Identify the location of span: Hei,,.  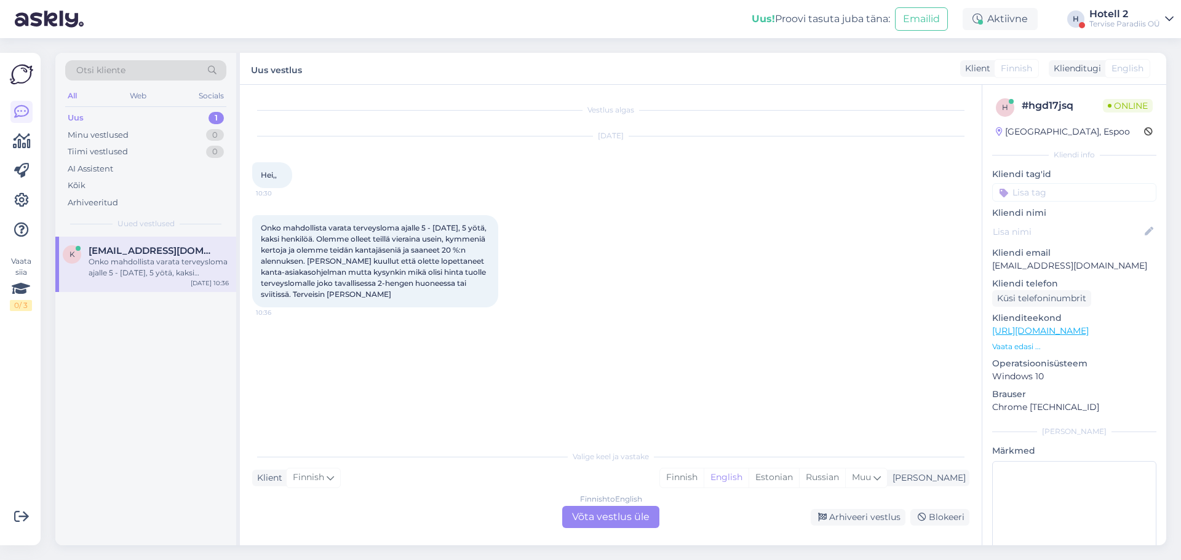
(269, 175).